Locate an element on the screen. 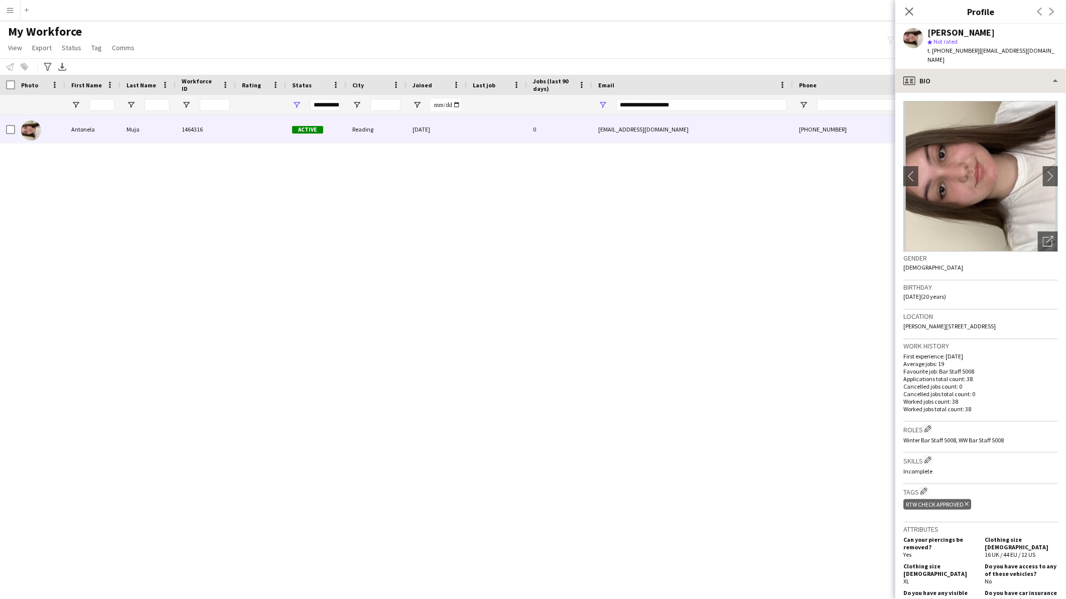 This screenshot has width=1066, height=599. input: Last Name Filter Input is located at coordinates (157, 105).